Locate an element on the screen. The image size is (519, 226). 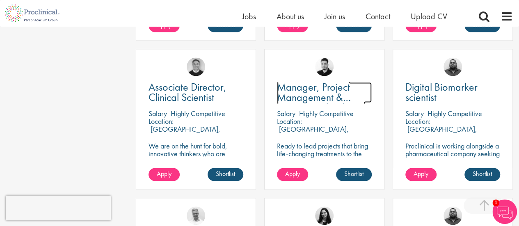
p: Ready to lead projects that bring life-changing treatments to the world? Join our client at the f... is located at coordinates (324, 165).